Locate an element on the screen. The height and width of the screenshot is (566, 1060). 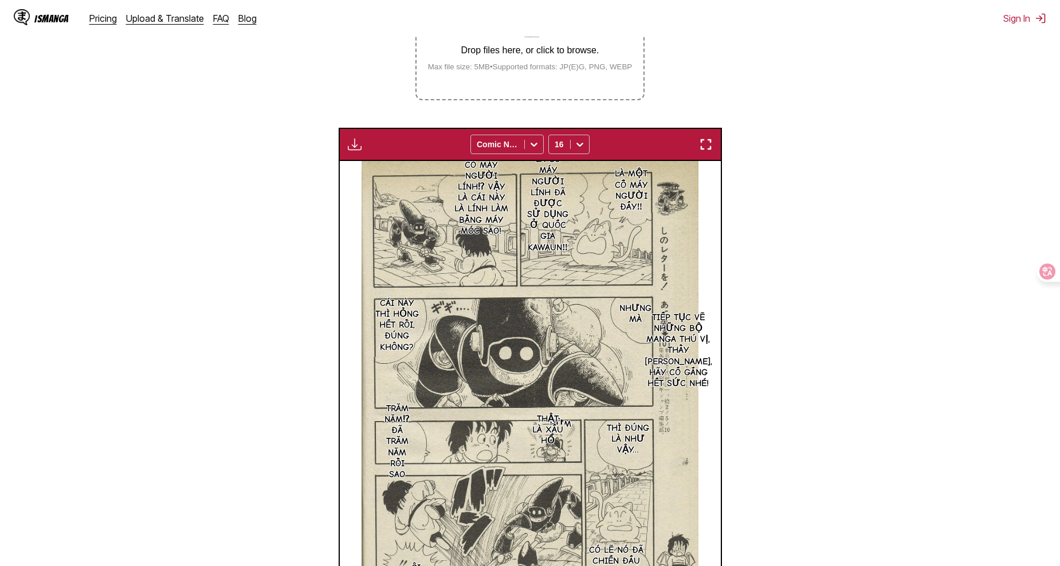
p: Nhưng mà is located at coordinates (635, 314).